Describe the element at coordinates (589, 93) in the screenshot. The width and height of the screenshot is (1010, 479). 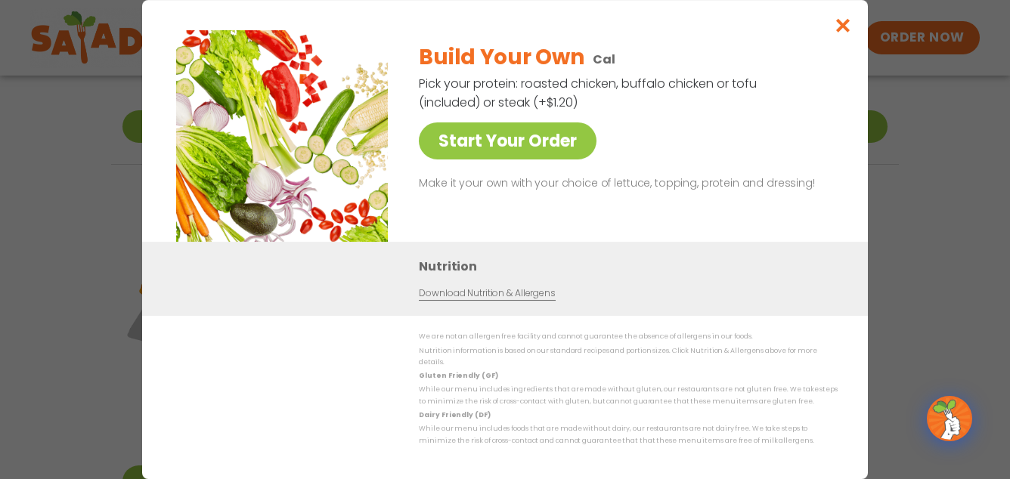
I see `p: Pick your protein: roasted chicken, buffalo chicken or tofu (included) or steak (+$1.20)` at that location.